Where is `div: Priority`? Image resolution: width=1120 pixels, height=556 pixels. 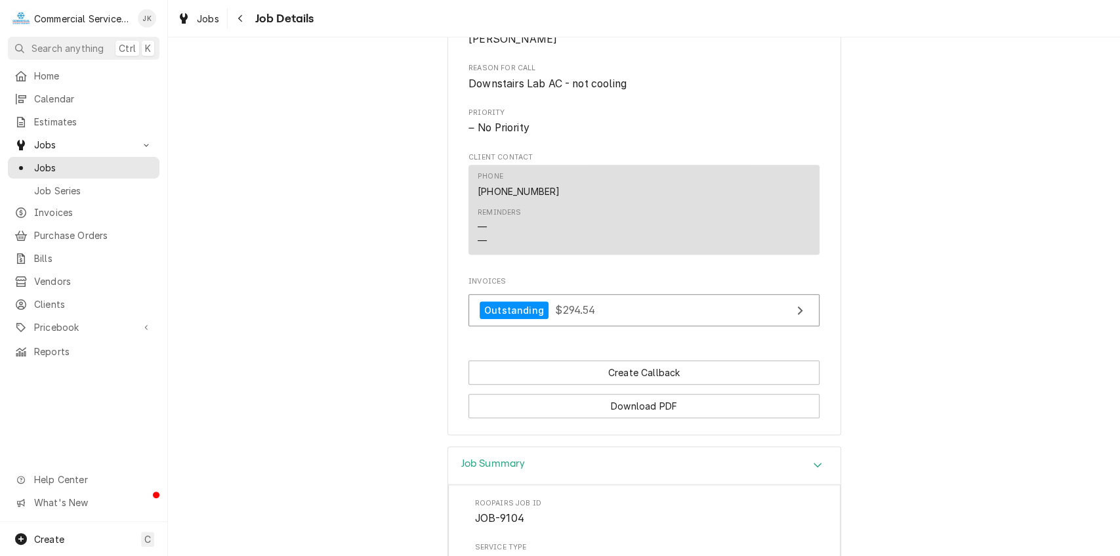
div: Priority is located at coordinates (644, 121).